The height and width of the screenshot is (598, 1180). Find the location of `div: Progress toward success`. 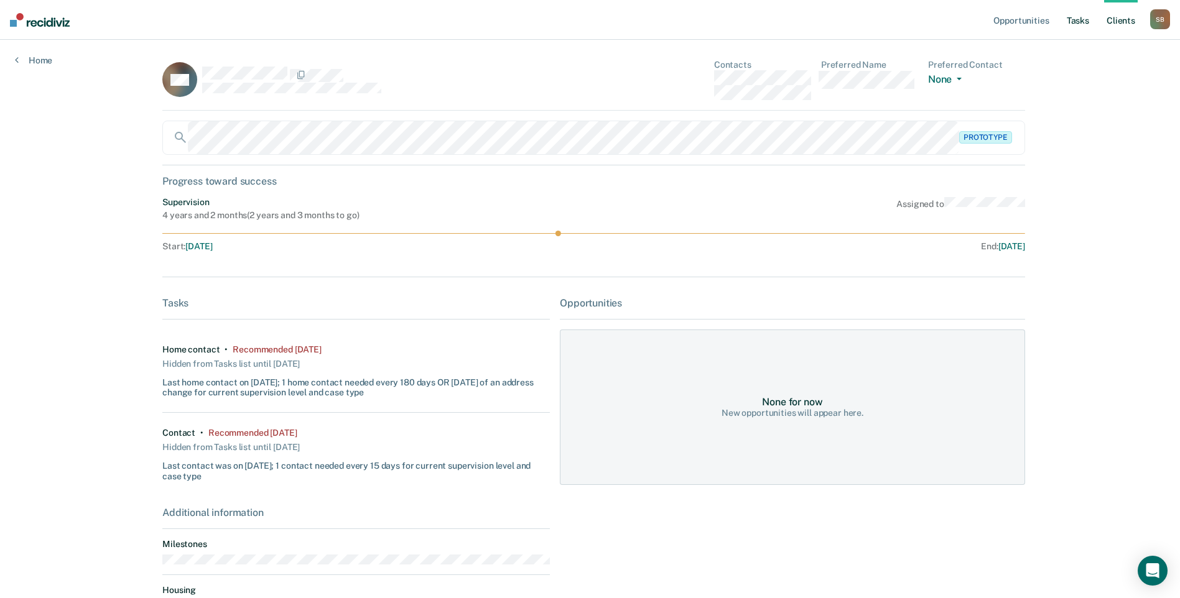

div: Progress toward success is located at coordinates (593, 181).